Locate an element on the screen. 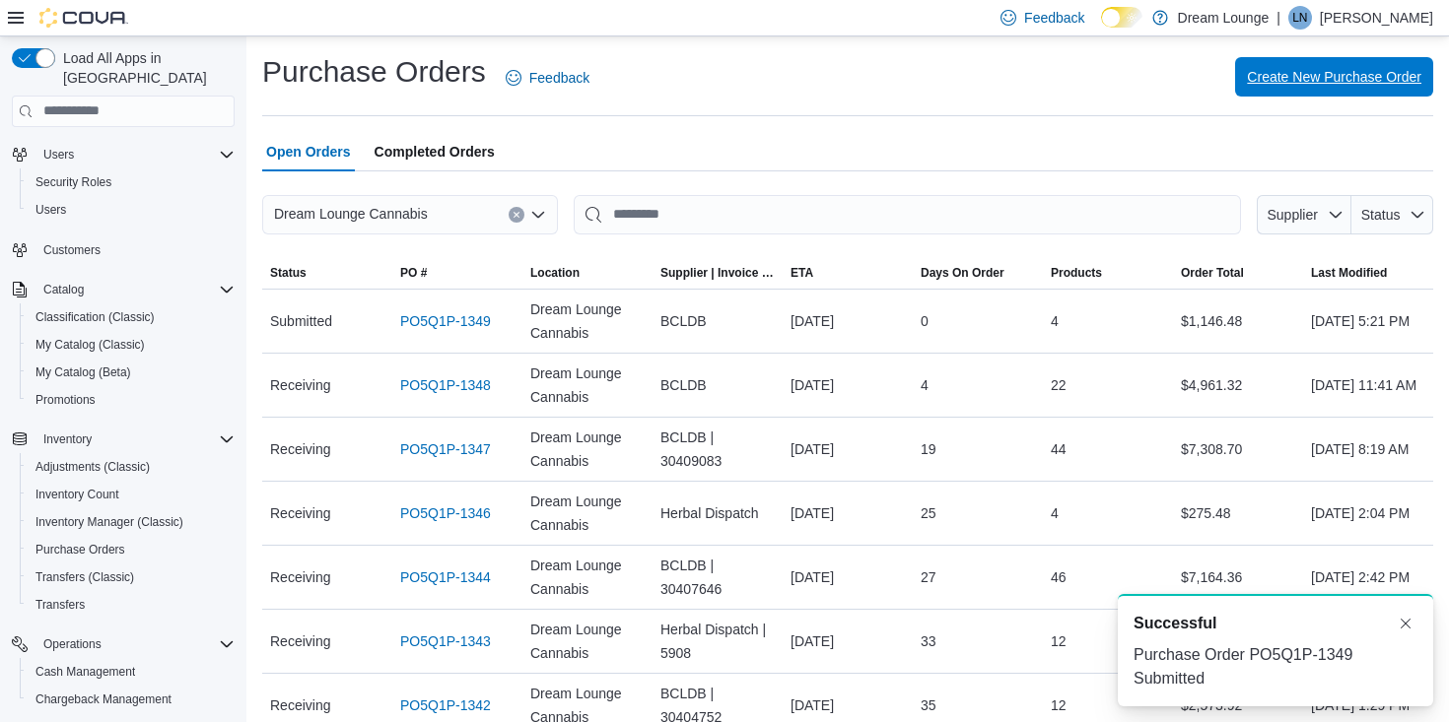 The height and width of the screenshot is (722, 1449). span: 27 is located at coordinates (928, 577).